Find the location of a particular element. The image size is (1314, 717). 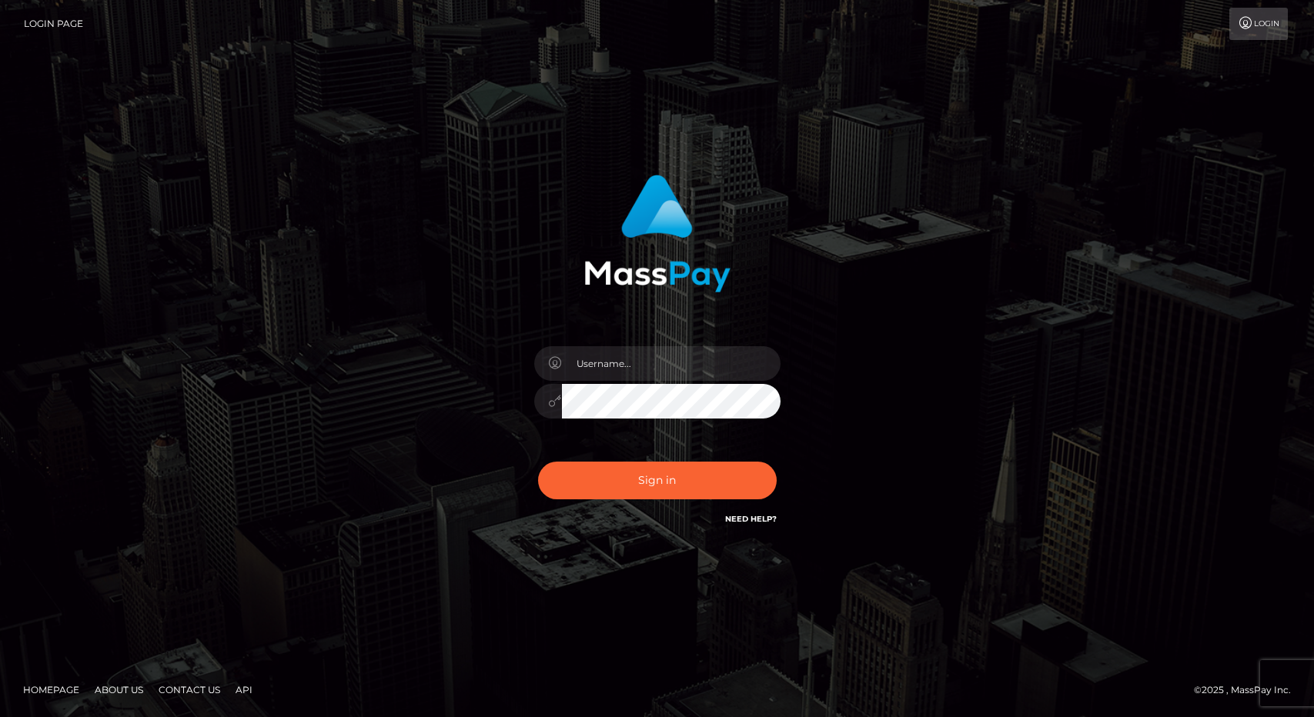

img: MassPay Login is located at coordinates (657, 233).